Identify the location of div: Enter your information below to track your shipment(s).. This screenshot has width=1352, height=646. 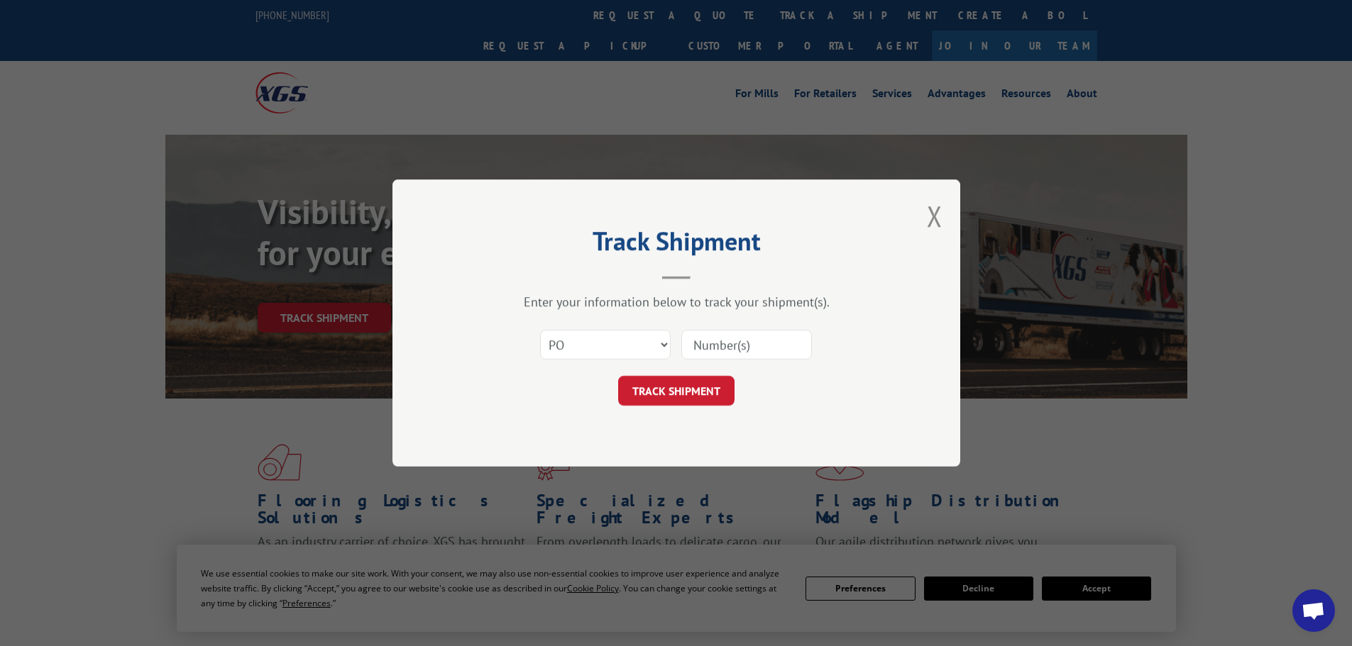
(676, 302).